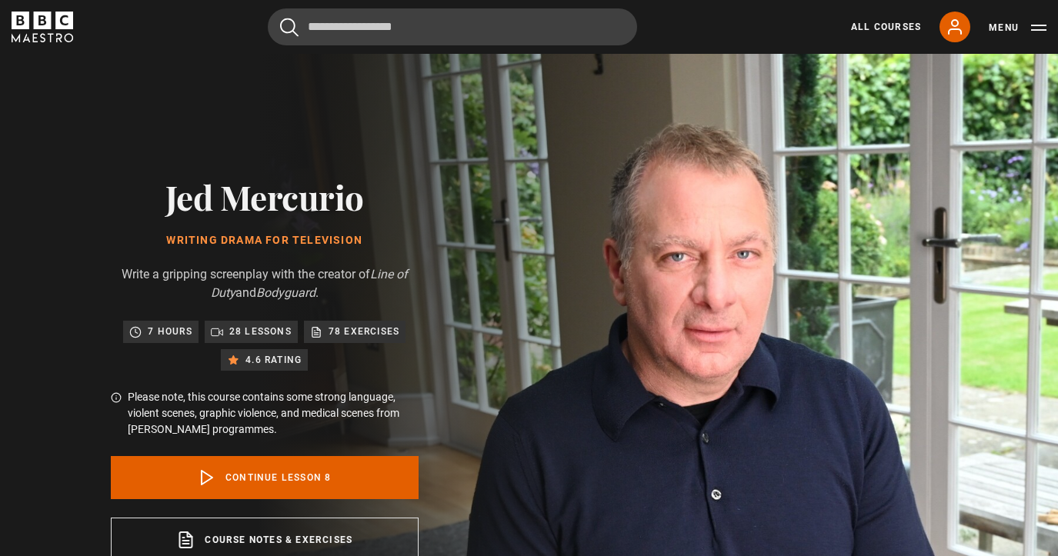 The image size is (1058, 556). What do you see at coordinates (1017, 28) in the screenshot?
I see `button: Toggle navigation` at bounding box center [1017, 28].